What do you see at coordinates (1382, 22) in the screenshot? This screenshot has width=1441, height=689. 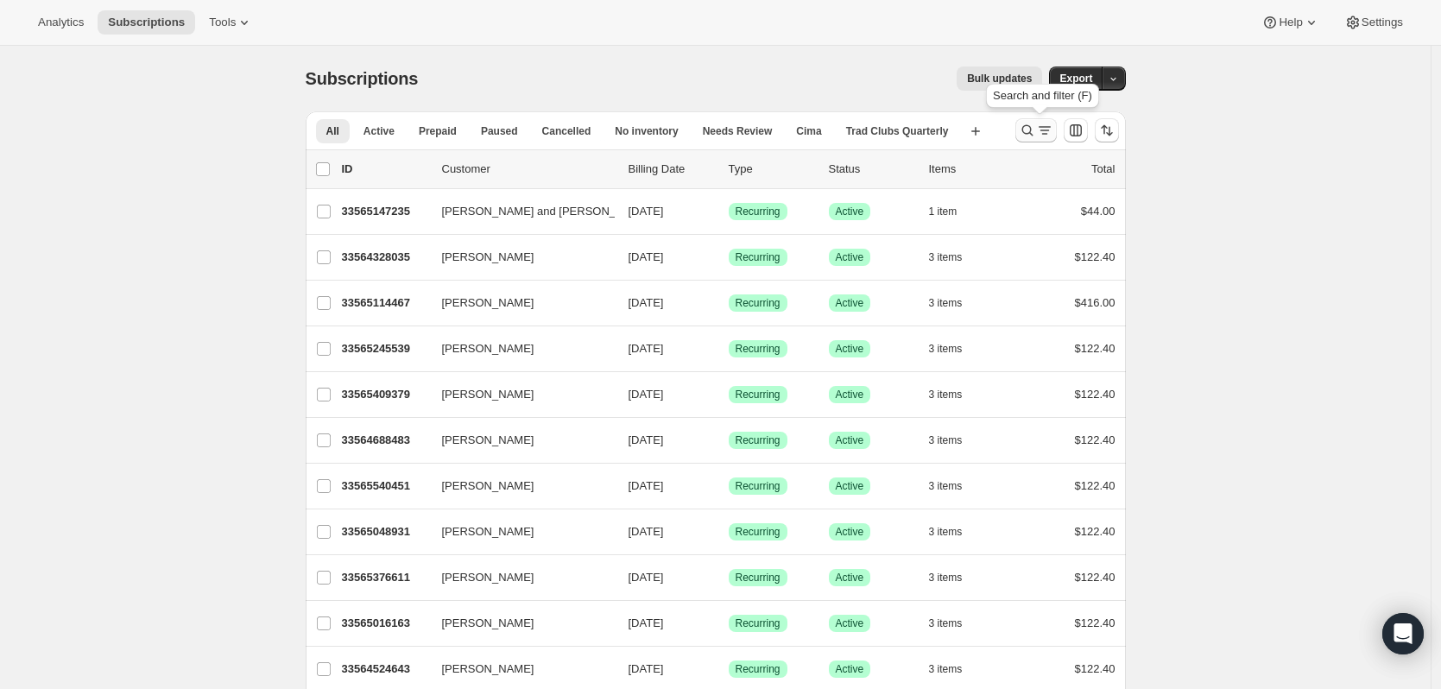 I see `span: Settings` at bounding box center [1382, 22].